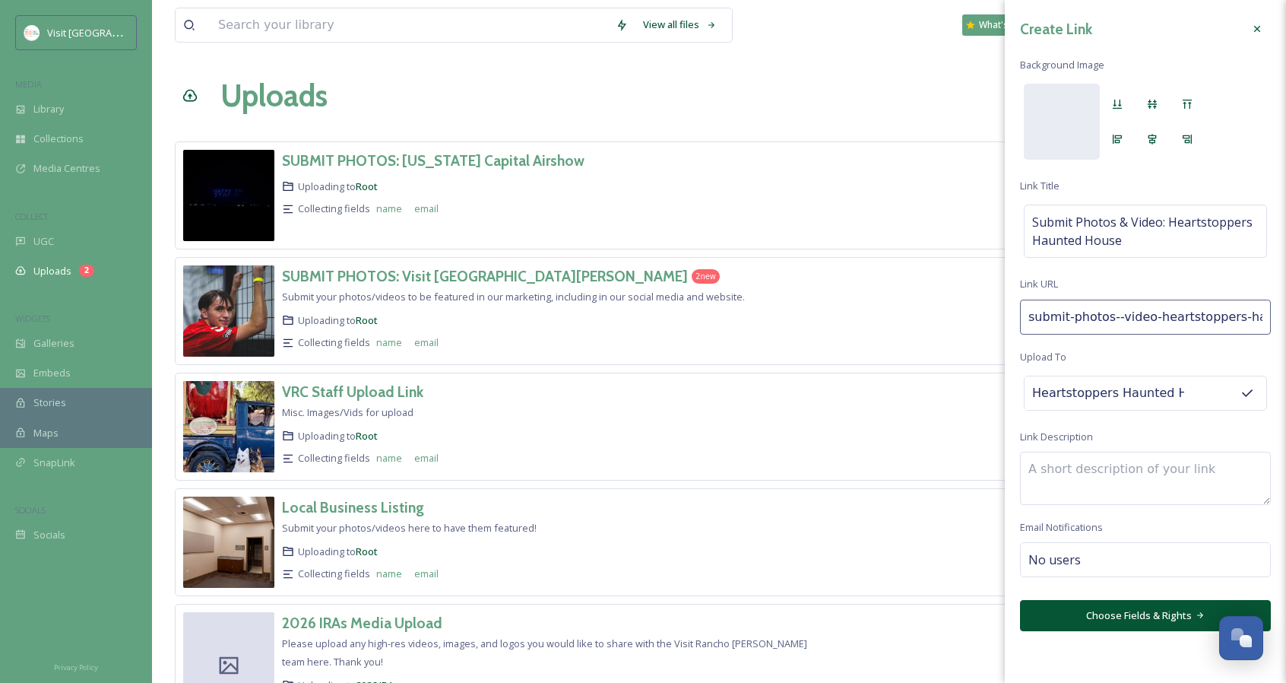 The height and width of the screenshot is (683, 1286). I want to click on button: Open Chat, so click(1241, 638).